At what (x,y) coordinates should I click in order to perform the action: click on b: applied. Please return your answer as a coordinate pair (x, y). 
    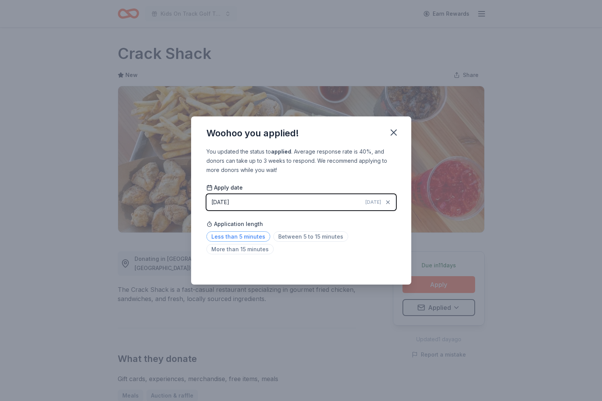
    Looking at the image, I should click on (281, 151).